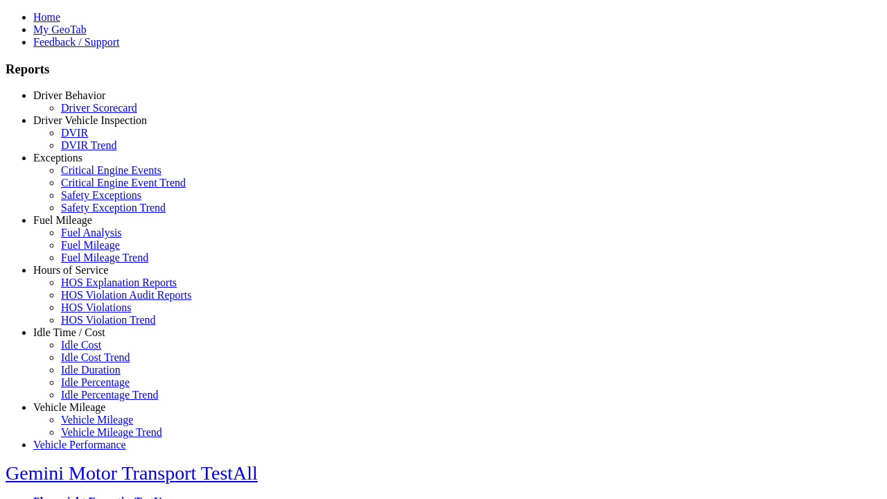  What do you see at coordinates (91, 232) in the screenshot?
I see `a: Fuel Analysis` at bounding box center [91, 232].